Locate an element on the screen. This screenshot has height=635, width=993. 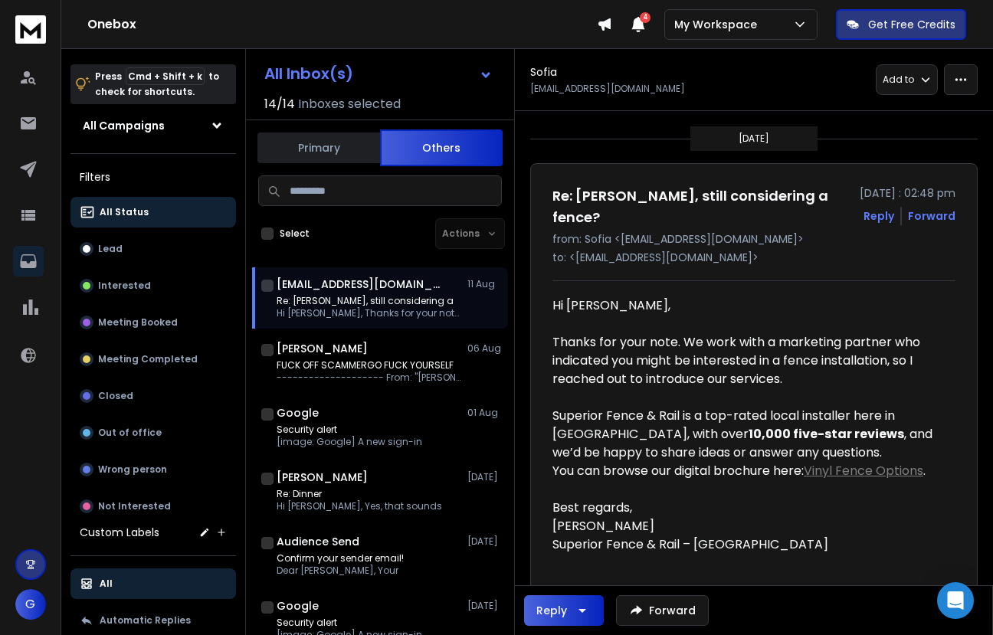
button: Out of office is located at coordinates (153, 433).